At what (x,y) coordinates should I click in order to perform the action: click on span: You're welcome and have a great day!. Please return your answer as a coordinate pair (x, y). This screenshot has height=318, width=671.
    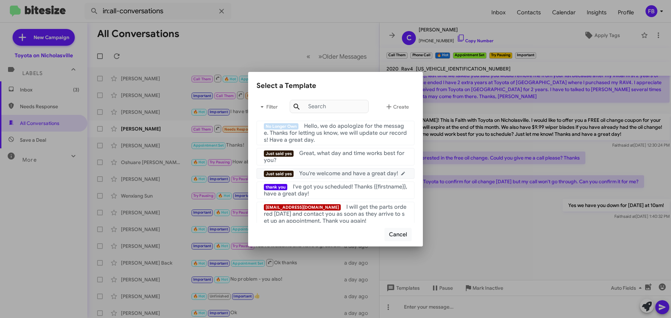
    Looking at the image, I should click on (348, 174).